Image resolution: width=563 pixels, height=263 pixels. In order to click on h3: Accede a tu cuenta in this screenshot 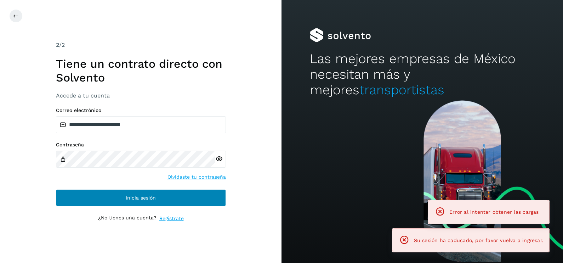, I will do `click(141, 95)`.